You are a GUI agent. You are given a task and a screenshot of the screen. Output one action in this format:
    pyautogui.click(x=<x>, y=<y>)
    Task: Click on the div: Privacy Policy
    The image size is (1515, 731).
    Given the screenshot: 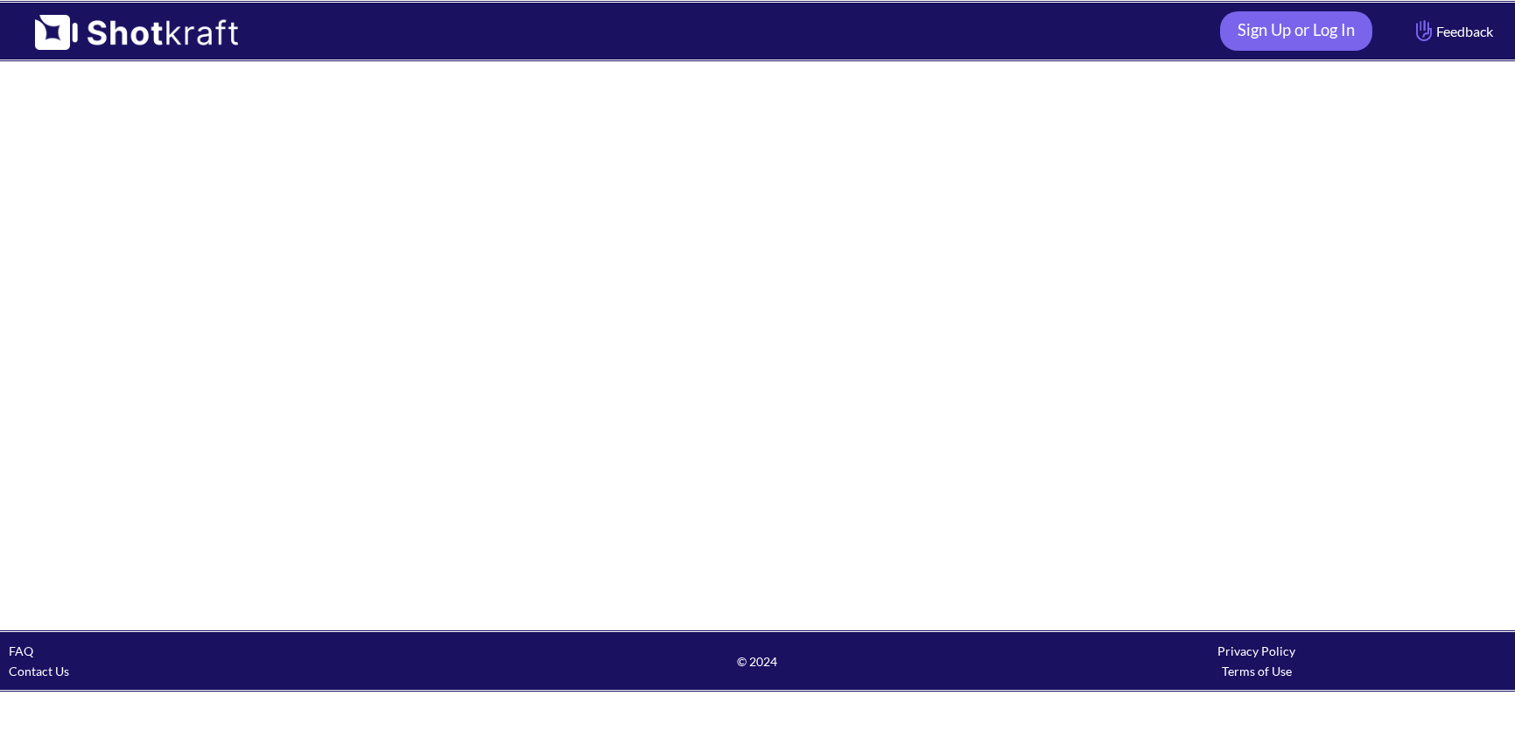 What is the action you would take?
    pyautogui.click(x=1257, y=650)
    